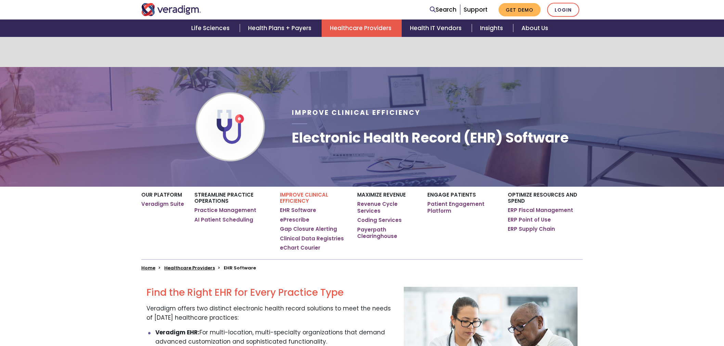 This screenshot has width=724, height=346. What do you see at coordinates (437, 28) in the screenshot?
I see `a: Health IT Vendors` at bounding box center [437, 28].